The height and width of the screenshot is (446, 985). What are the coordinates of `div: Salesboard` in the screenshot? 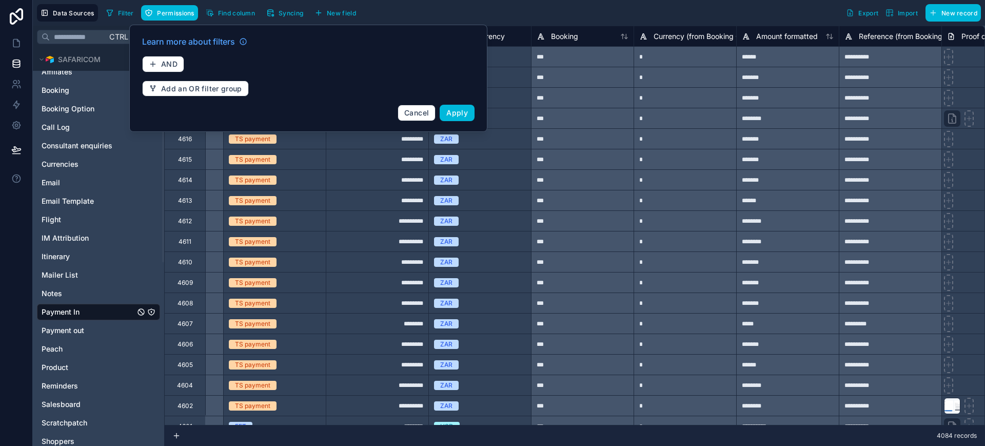 It's located at (98, 404).